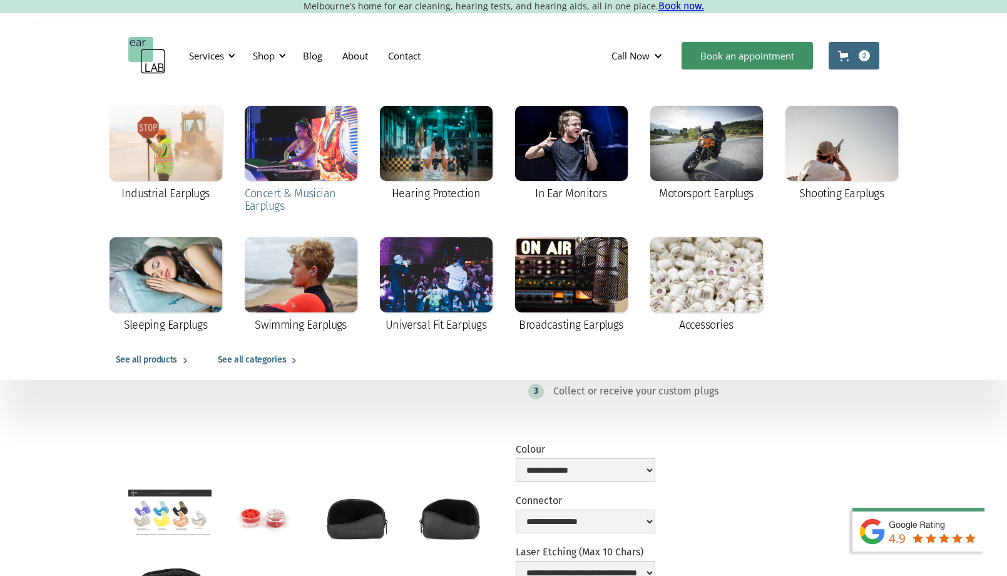 This screenshot has width=1007, height=576. I want to click on div: 3, so click(536, 391).